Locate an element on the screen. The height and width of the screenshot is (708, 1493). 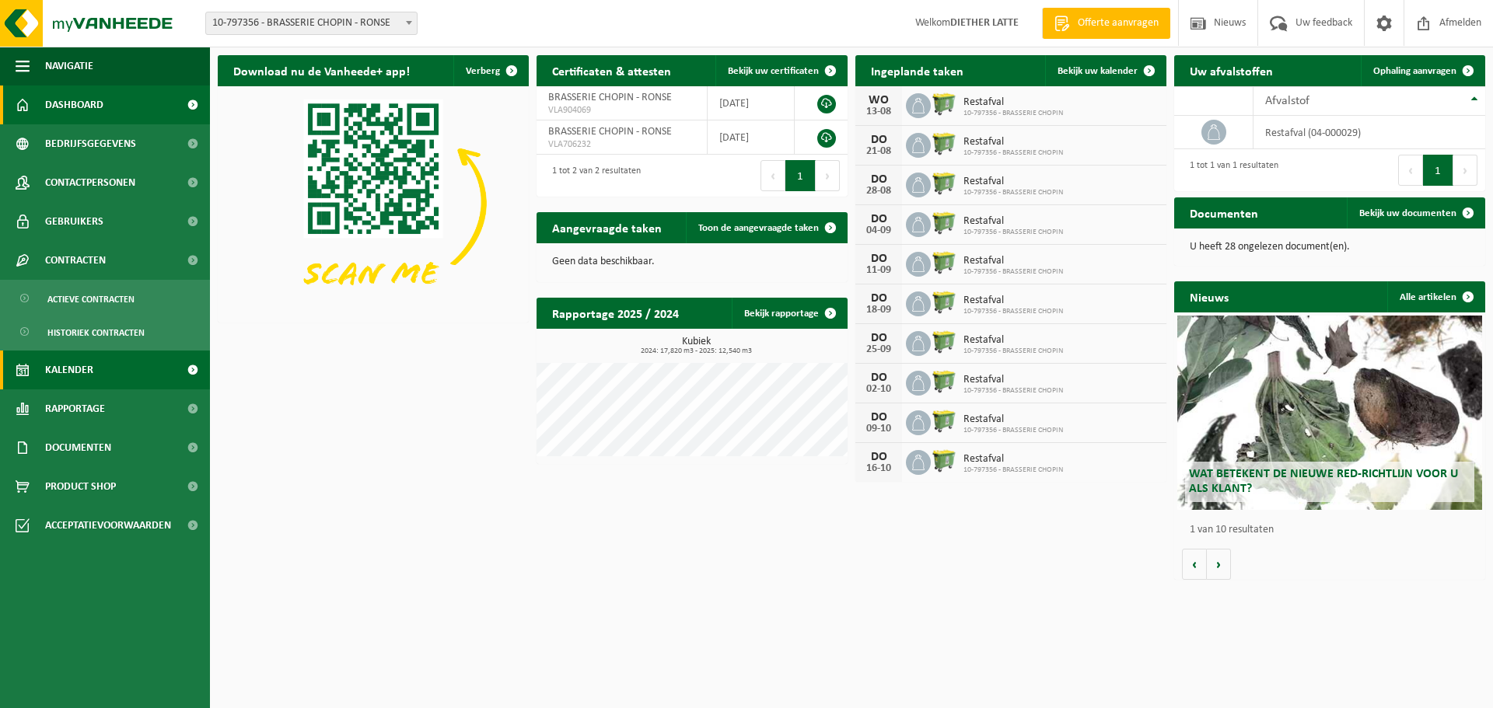
h2: Certificaten & attesten is located at coordinates (611, 70).